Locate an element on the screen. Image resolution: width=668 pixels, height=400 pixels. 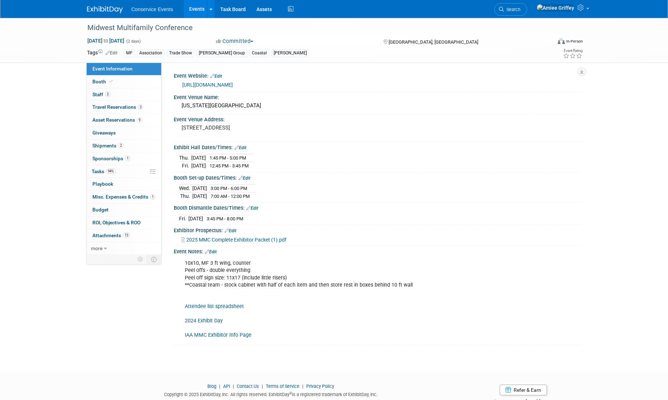
span: Misc. Expenses & Credits is located at coordinates (124, 197).